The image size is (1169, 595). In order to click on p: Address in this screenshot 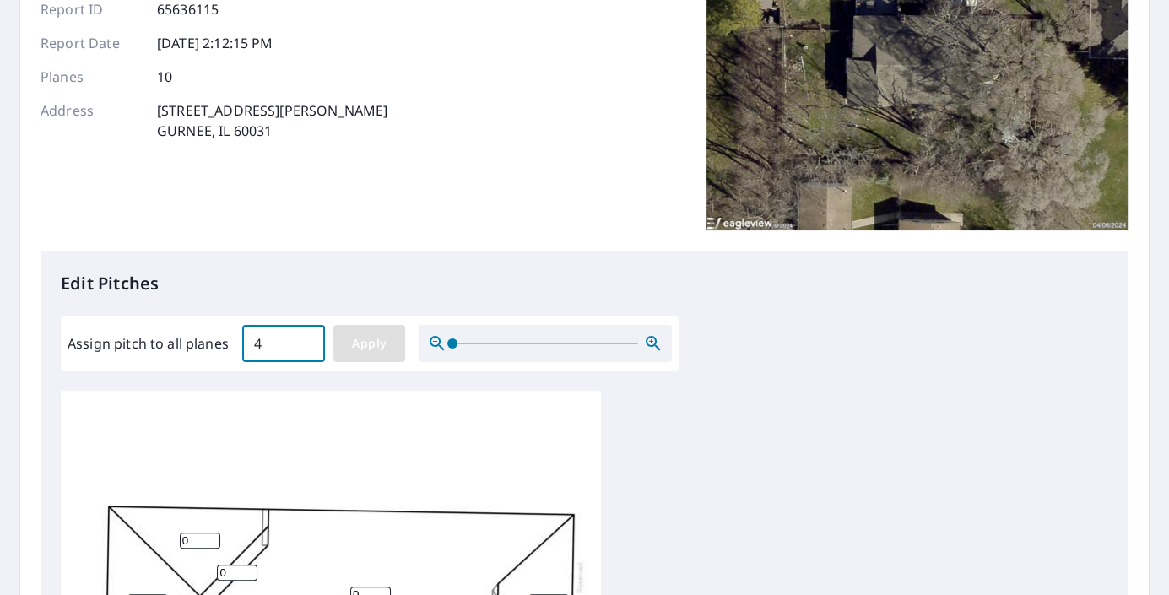, I will do `click(91, 121)`.